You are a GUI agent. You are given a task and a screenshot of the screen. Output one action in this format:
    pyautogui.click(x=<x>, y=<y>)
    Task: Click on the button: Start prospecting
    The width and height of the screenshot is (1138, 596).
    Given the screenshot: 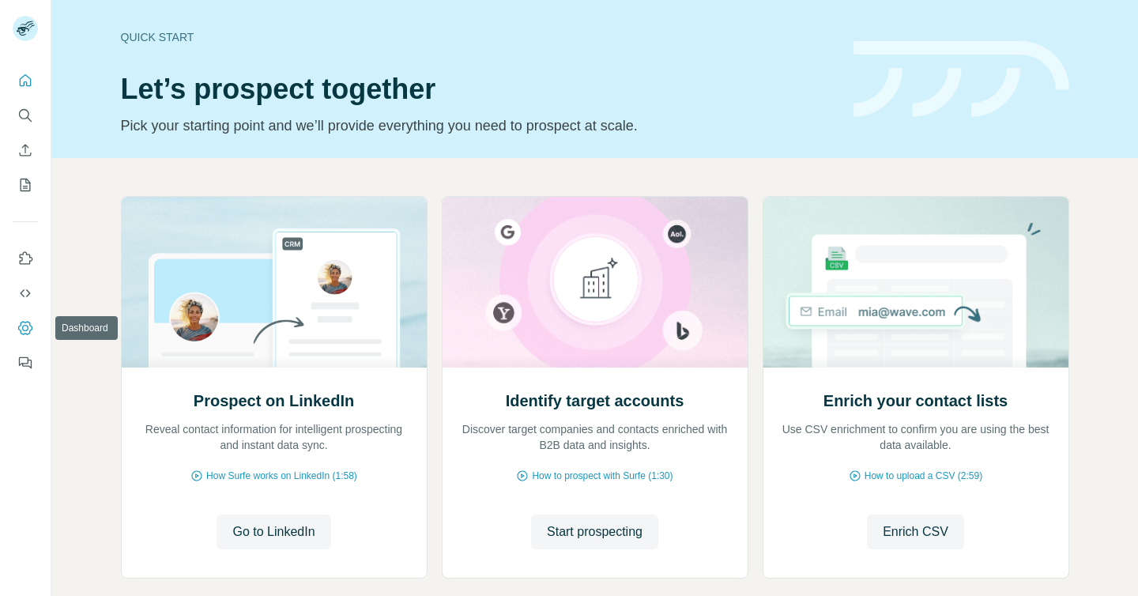 What is the action you would take?
    pyautogui.click(x=594, y=532)
    